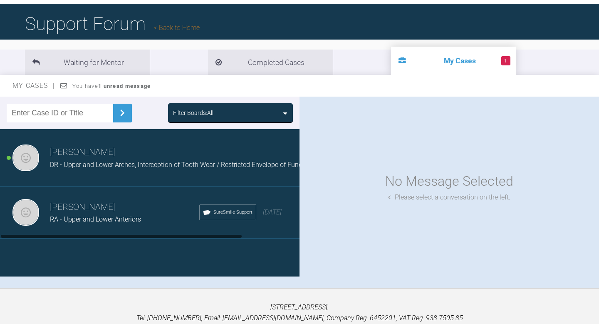 The width and height of the screenshot is (599, 324). What do you see at coordinates (34, 85) in the screenshot?
I see `span: My Cases` at bounding box center [34, 85].